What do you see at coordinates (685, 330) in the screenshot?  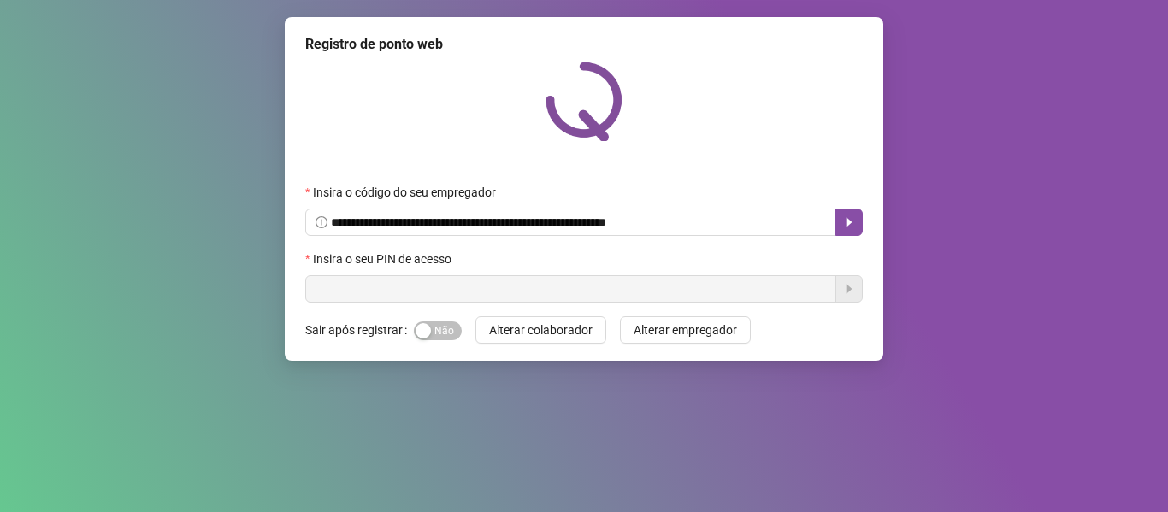 I see `span: Alterar empregador` at bounding box center [685, 330].